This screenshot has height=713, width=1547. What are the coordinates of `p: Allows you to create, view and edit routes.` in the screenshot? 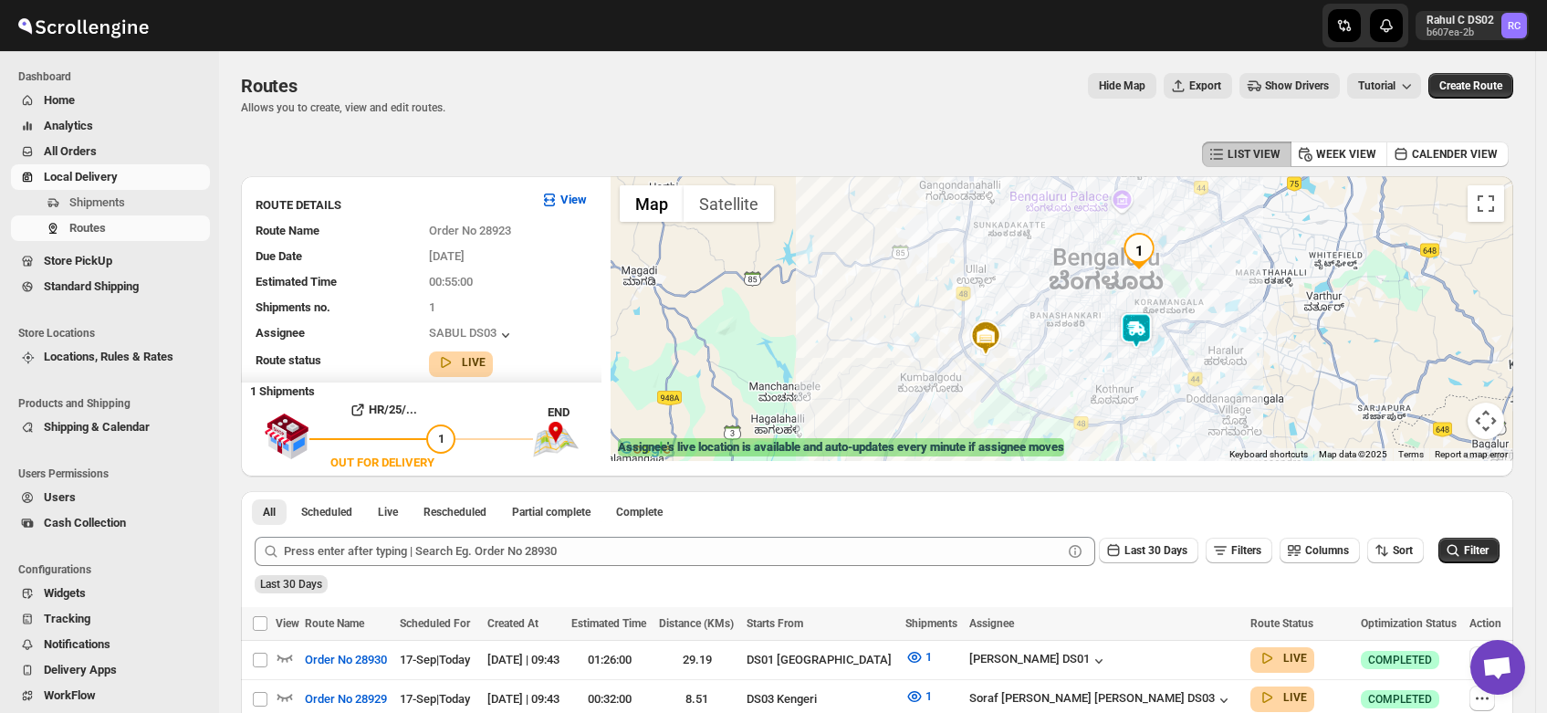 It's located at (343, 108).